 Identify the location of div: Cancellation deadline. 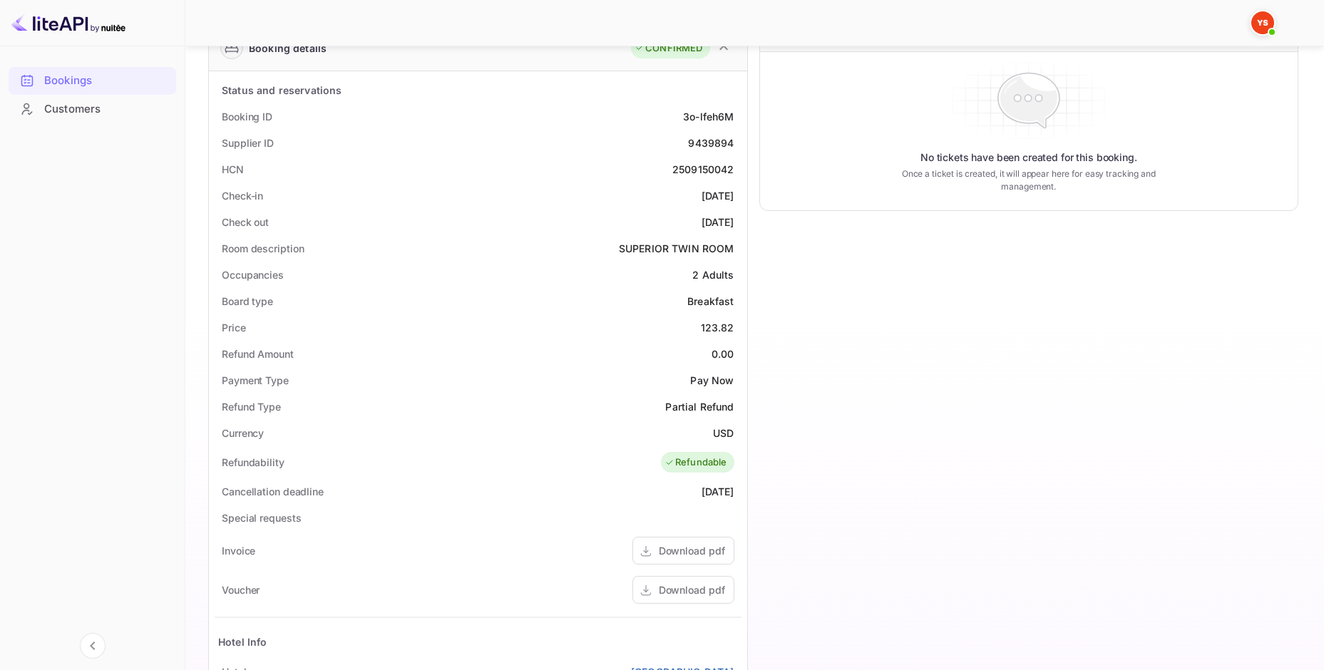
(272, 491).